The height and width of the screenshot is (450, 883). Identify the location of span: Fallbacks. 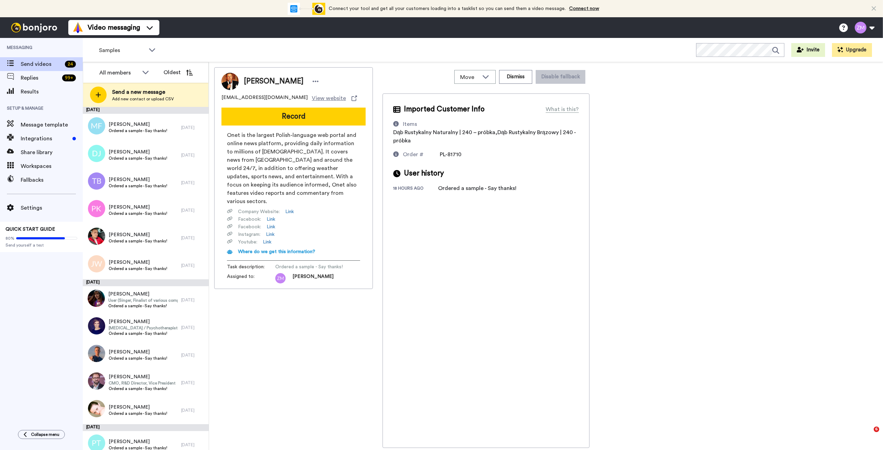
(52, 180).